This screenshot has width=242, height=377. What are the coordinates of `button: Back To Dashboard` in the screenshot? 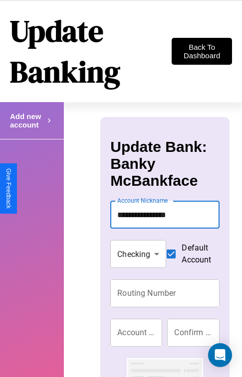 It's located at (201, 51).